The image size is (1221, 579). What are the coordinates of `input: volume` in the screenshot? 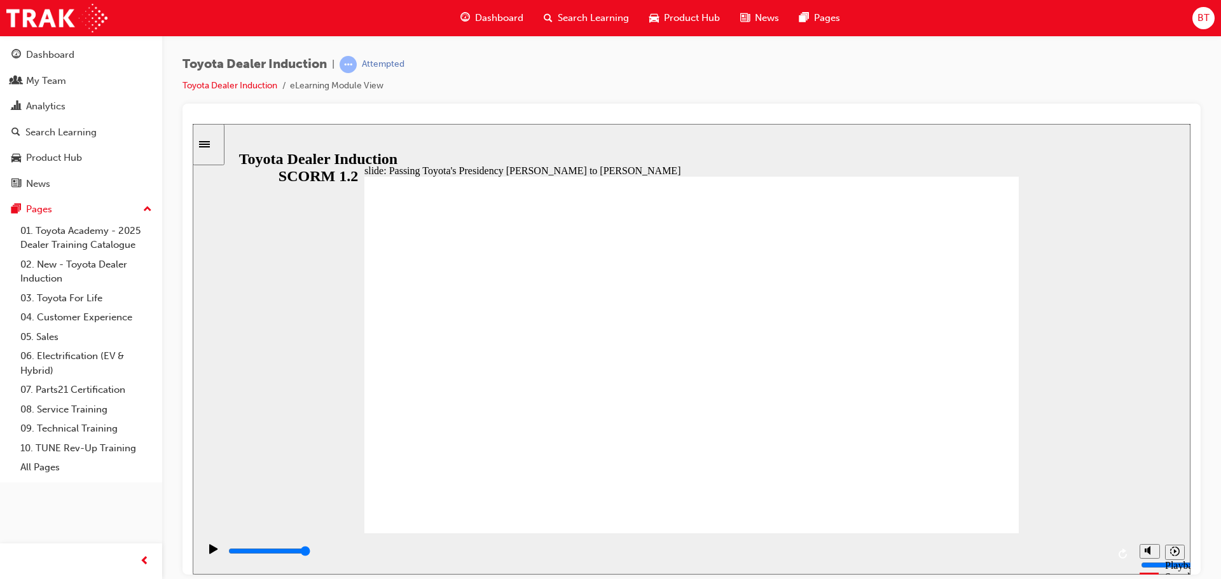 It's located at (989, 441).